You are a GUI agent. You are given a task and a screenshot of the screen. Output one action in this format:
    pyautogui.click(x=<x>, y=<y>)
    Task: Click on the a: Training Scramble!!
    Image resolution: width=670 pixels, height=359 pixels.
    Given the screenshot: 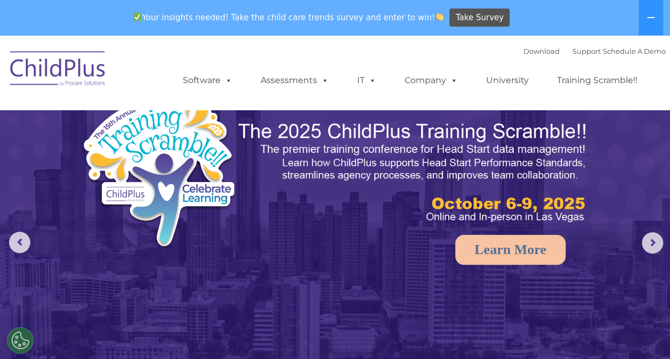 What is the action you would take?
    pyautogui.click(x=597, y=80)
    